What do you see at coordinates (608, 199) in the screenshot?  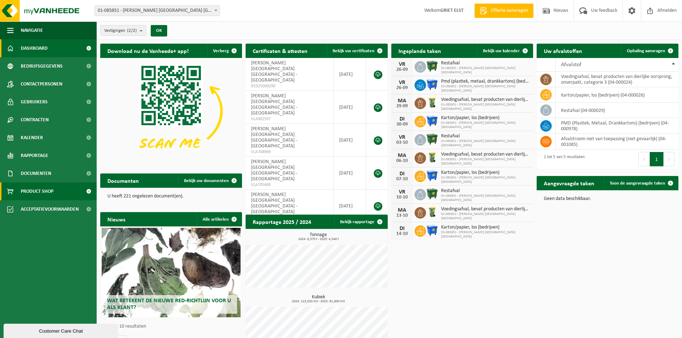 I see `p: Geen data beschikbaar.` at bounding box center [608, 199].